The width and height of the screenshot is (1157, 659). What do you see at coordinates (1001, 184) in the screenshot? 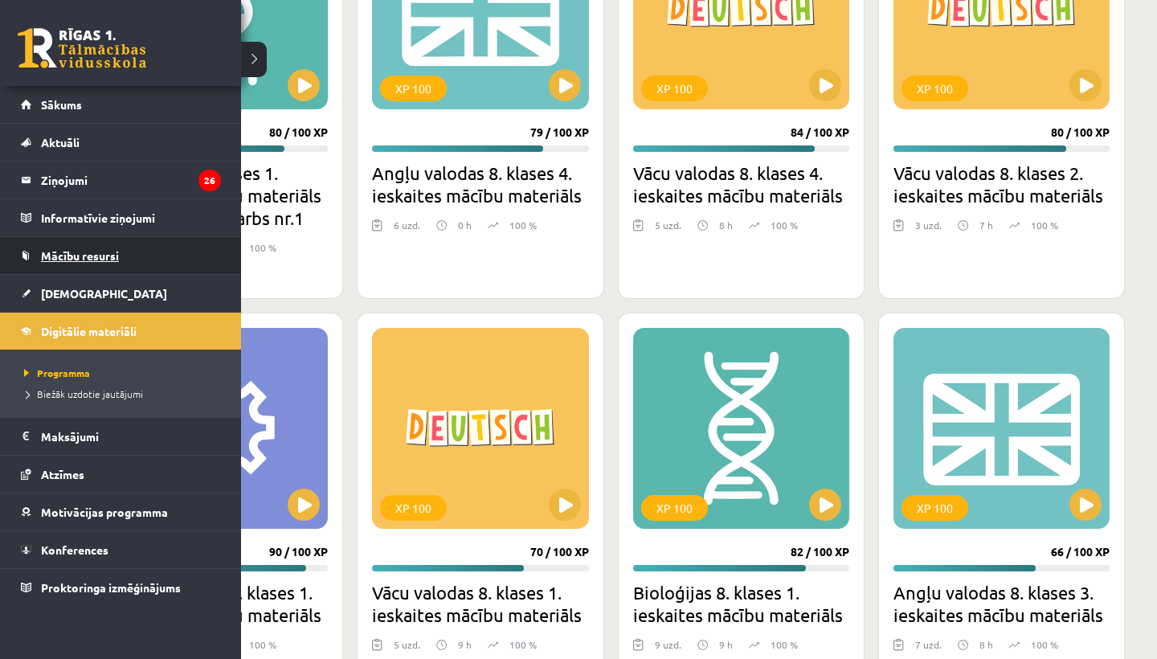
I see `h2: Vācu valodas 8. klases 2. ieskaites mācību materiāls` at bounding box center [1001, 184].